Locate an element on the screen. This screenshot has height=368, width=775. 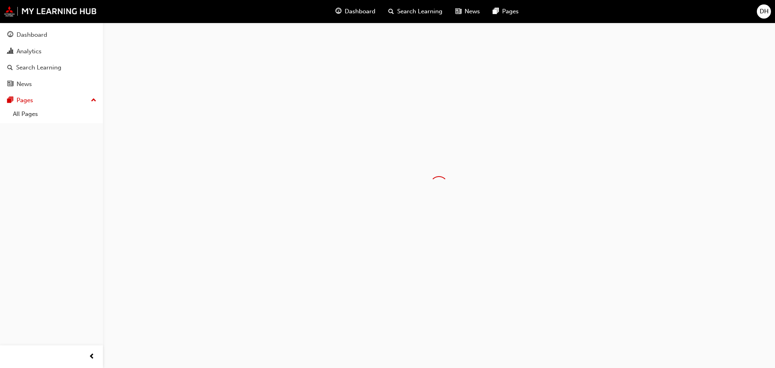
span: up-icon is located at coordinates (94, 101).